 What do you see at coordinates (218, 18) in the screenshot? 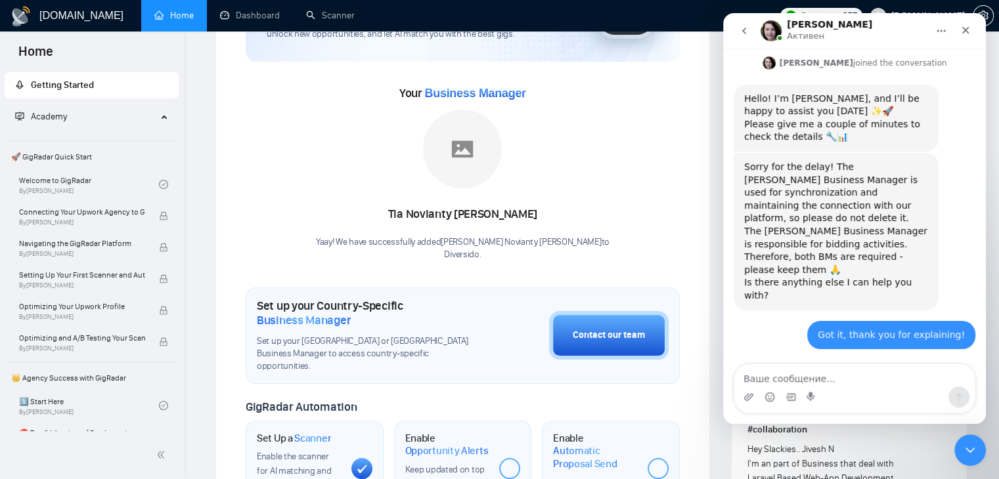
I see `button: Главная` at bounding box center [218, 18].